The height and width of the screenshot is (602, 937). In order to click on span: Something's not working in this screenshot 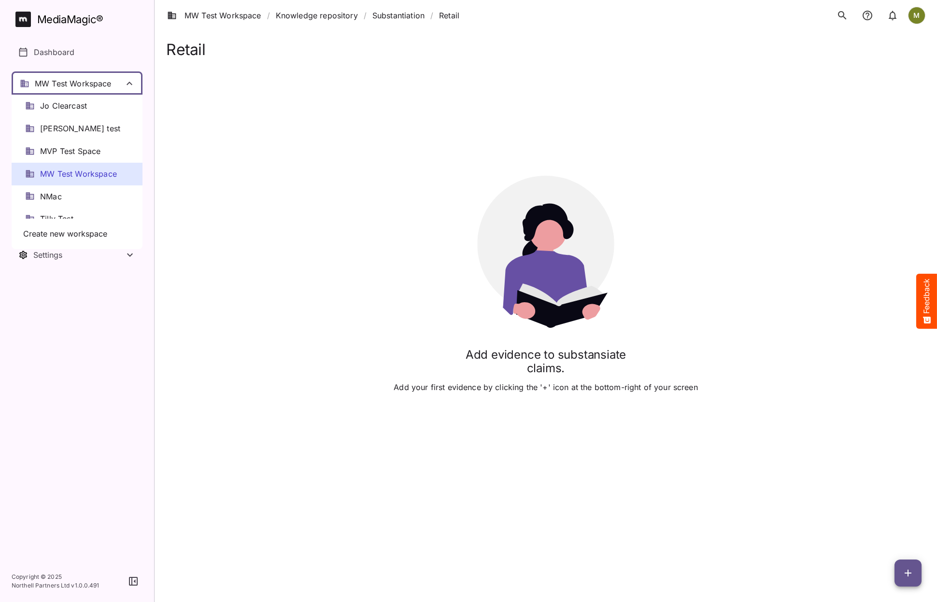, I will do `click(86, 75)`.